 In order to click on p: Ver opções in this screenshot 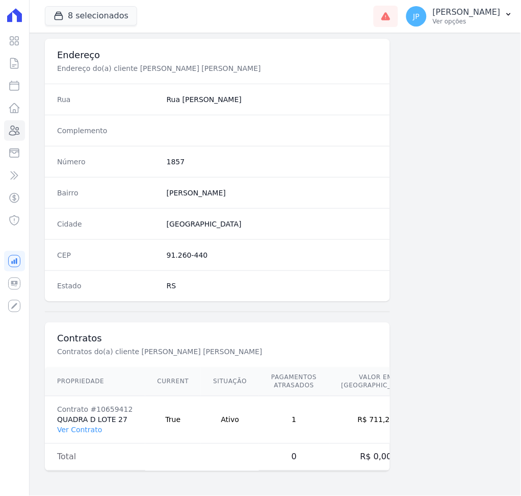, I will do `click(467, 21)`.